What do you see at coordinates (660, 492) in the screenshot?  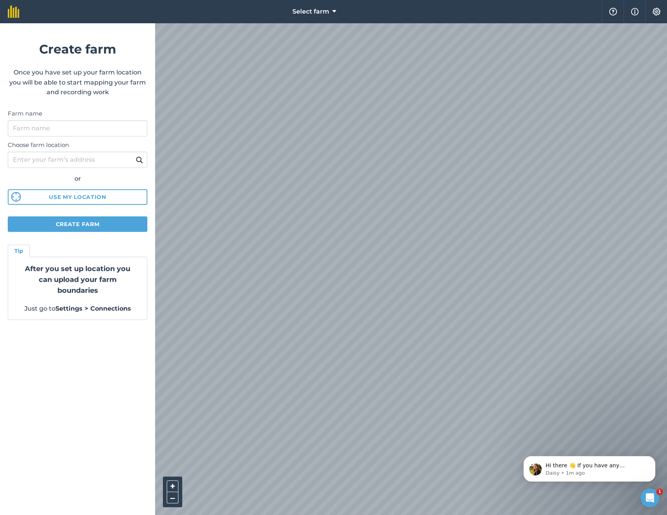 I see `span: 1` at bounding box center [660, 492].